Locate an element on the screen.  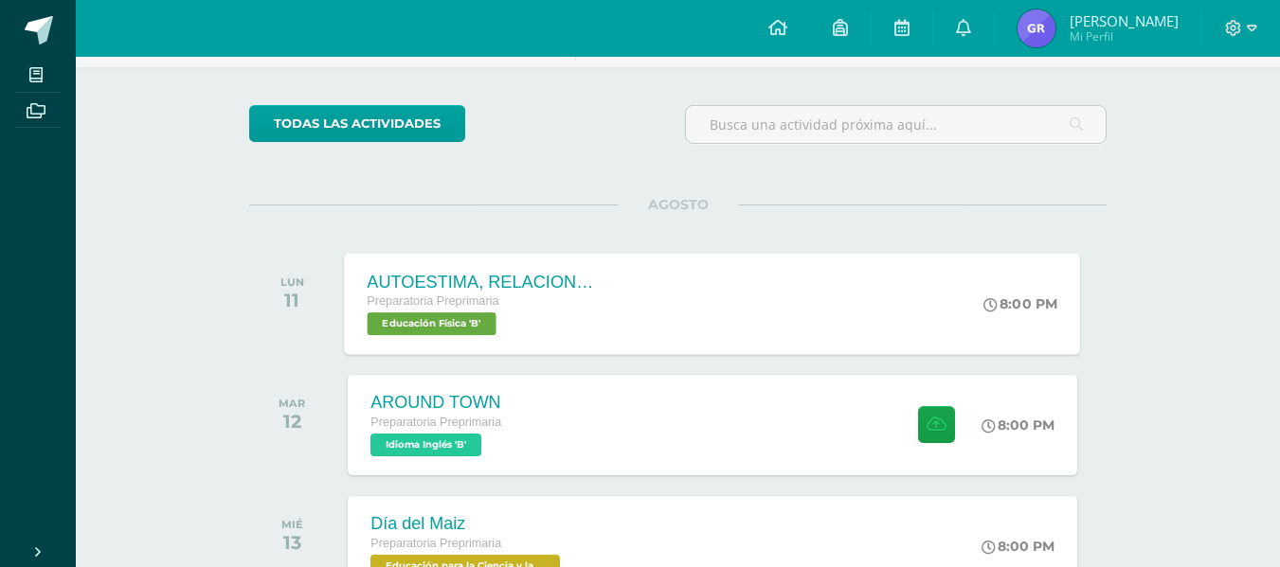
div: LUN is located at coordinates (292, 282).